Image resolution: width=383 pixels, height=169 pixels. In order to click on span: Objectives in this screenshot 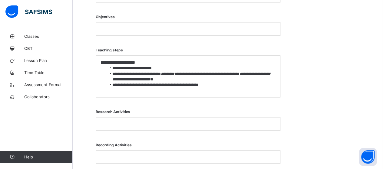, I will do `click(188, 17)`.